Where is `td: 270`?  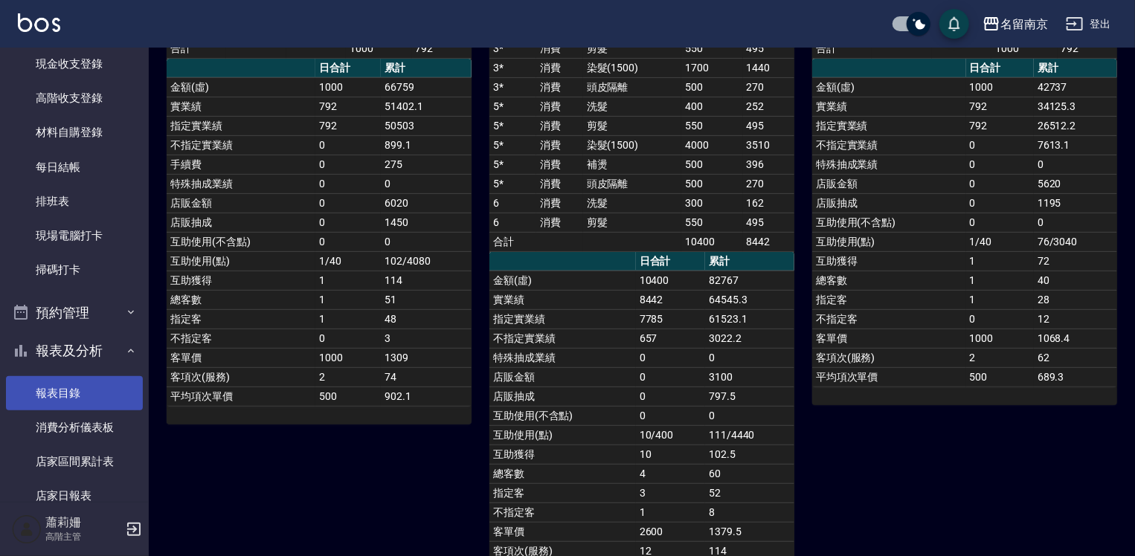 td: 270 is located at coordinates (768, 184).